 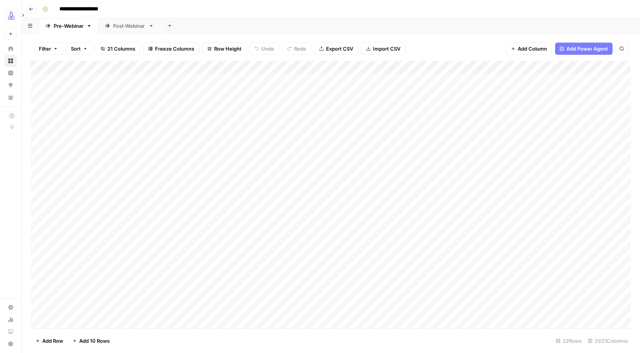 What do you see at coordinates (11, 97) in the screenshot?
I see `a: Your Data` at bounding box center [11, 97].